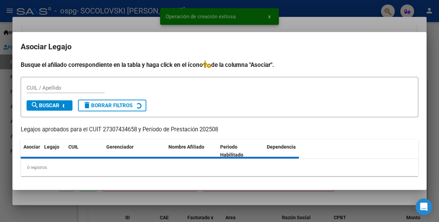  Describe the element at coordinates (135, 151) in the screenshot. I see `datatable-header-cell: Gerenciador` at that location.